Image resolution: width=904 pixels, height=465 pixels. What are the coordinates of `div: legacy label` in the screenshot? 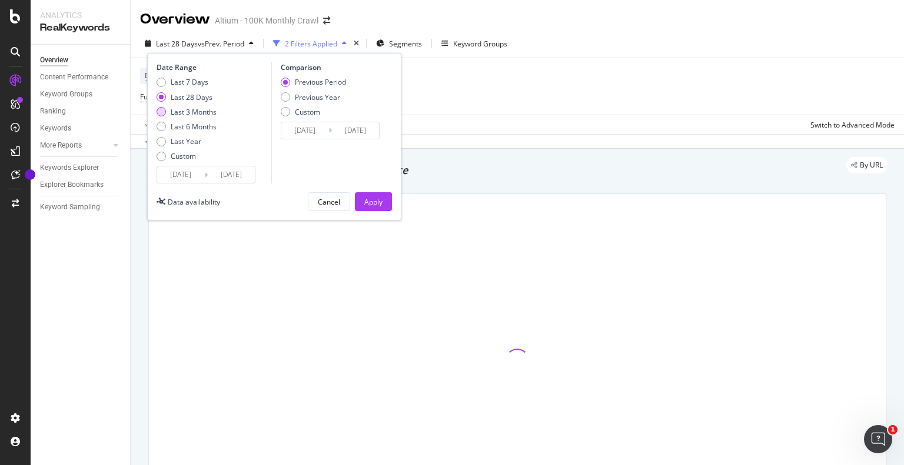 It's located at (867, 165).